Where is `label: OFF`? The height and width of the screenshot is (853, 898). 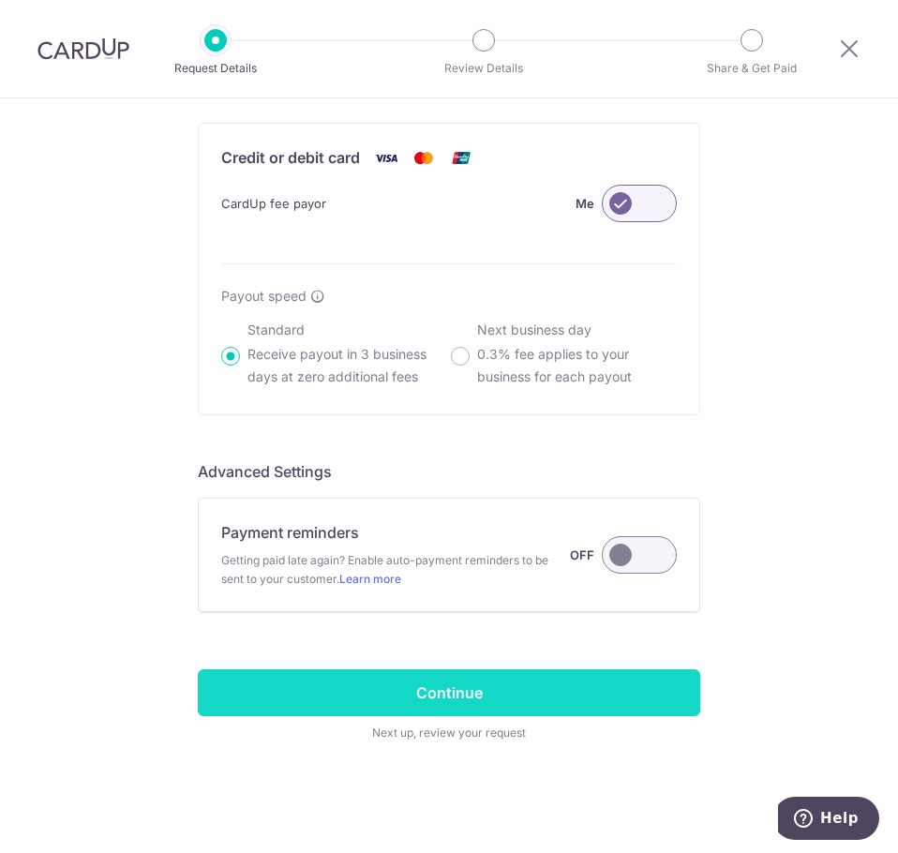 label: OFF is located at coordinates (582, 555).